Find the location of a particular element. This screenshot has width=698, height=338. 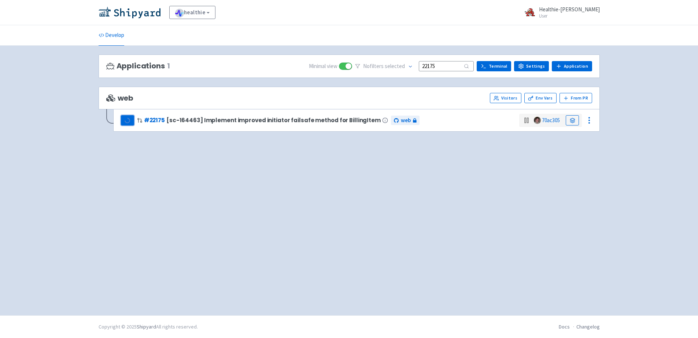

img: Shipyard logo is located at coordinates (129, 12).